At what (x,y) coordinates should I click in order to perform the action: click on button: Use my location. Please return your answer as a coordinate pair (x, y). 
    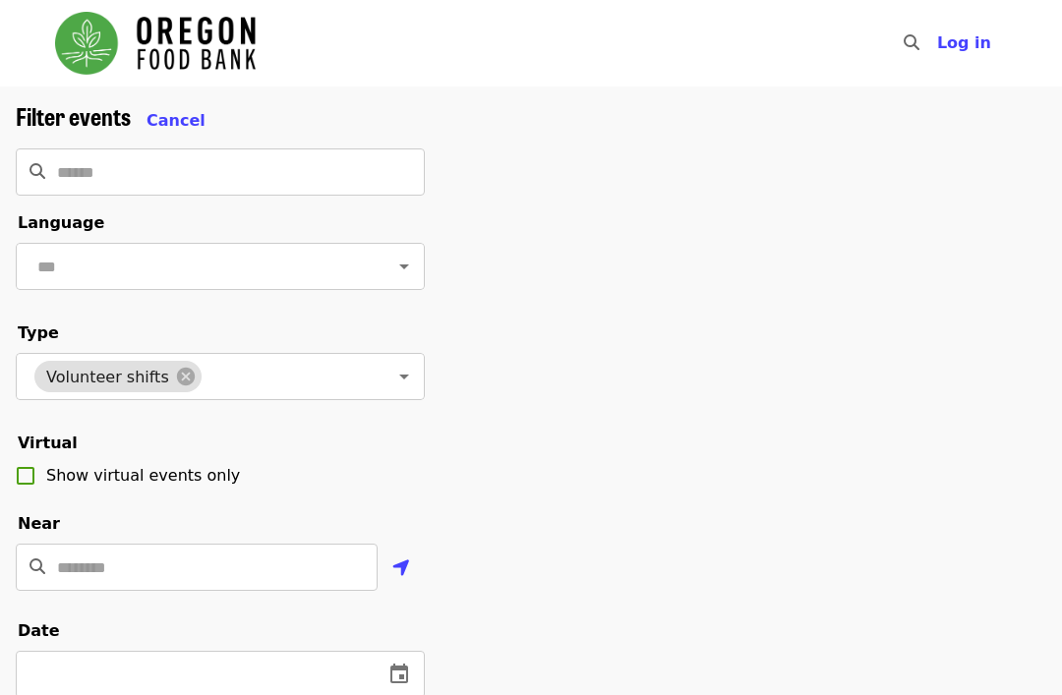
    Looking at the image, I should click on (401, 569).